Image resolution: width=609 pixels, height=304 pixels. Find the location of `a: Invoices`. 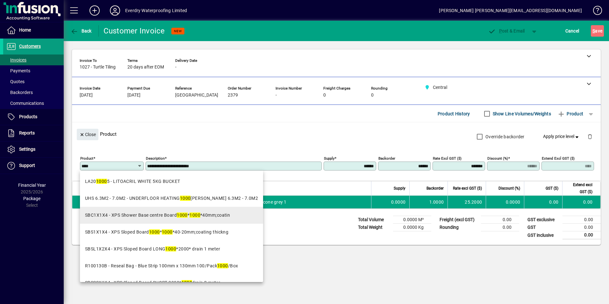

a: Invoices is located at coordinates (33, 60).